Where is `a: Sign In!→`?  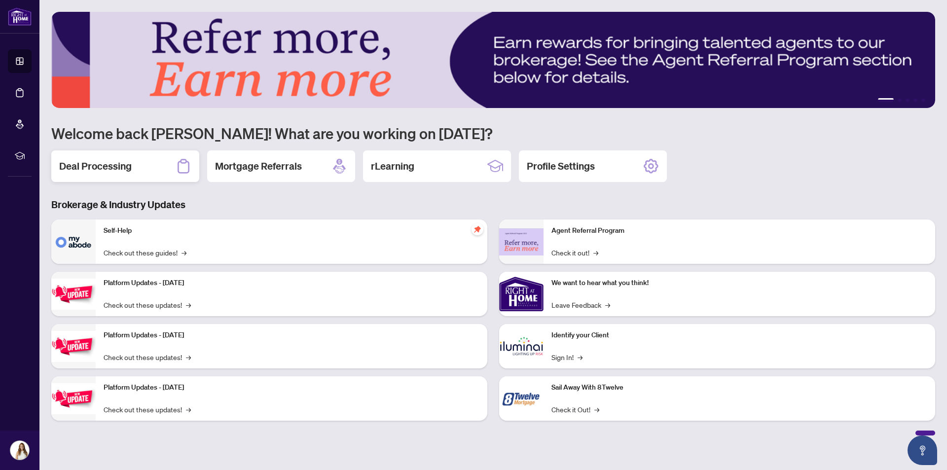
a: Sign In!→ is located at coordinates (567, 357).